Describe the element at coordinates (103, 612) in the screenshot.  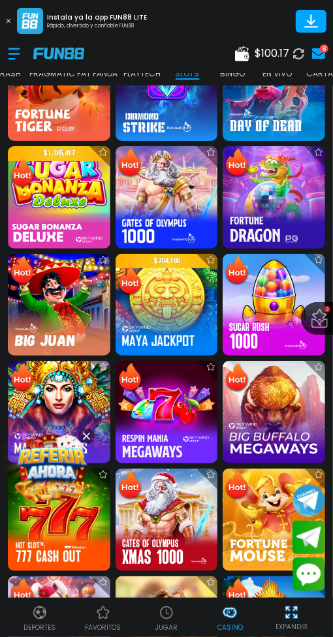
I see `img: Casino Favoritos` at that location.